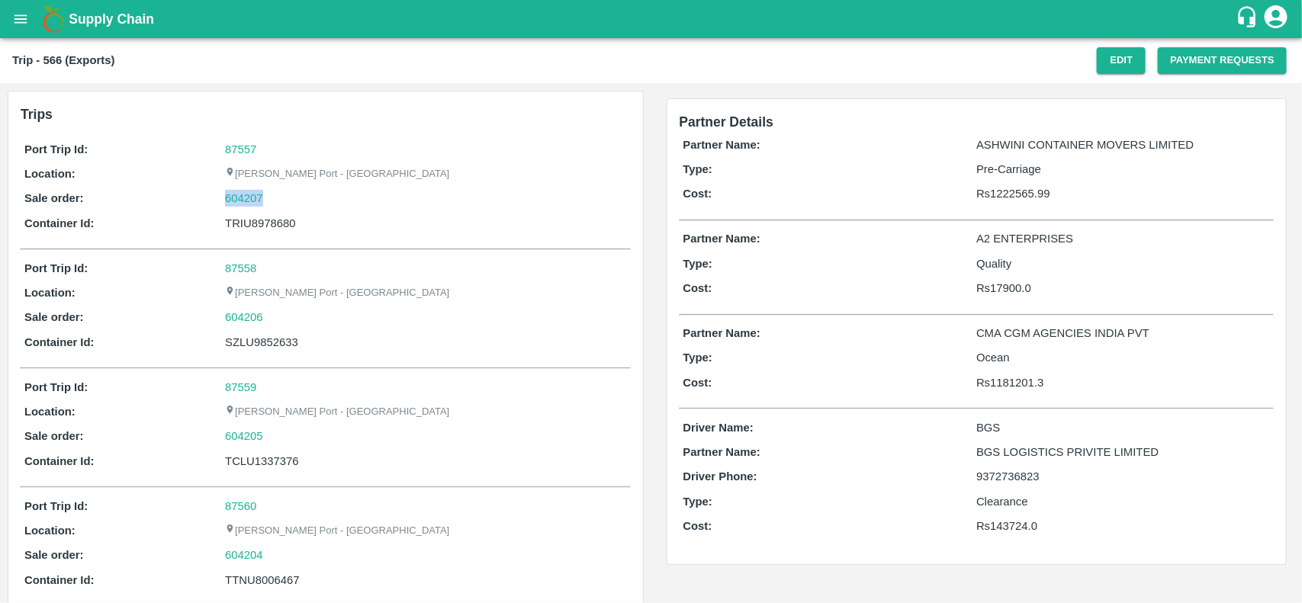 The image size is (1302, 603). Describe the element at coordinates (53, 19) in the screenshot. I see `img: logo` at that location.